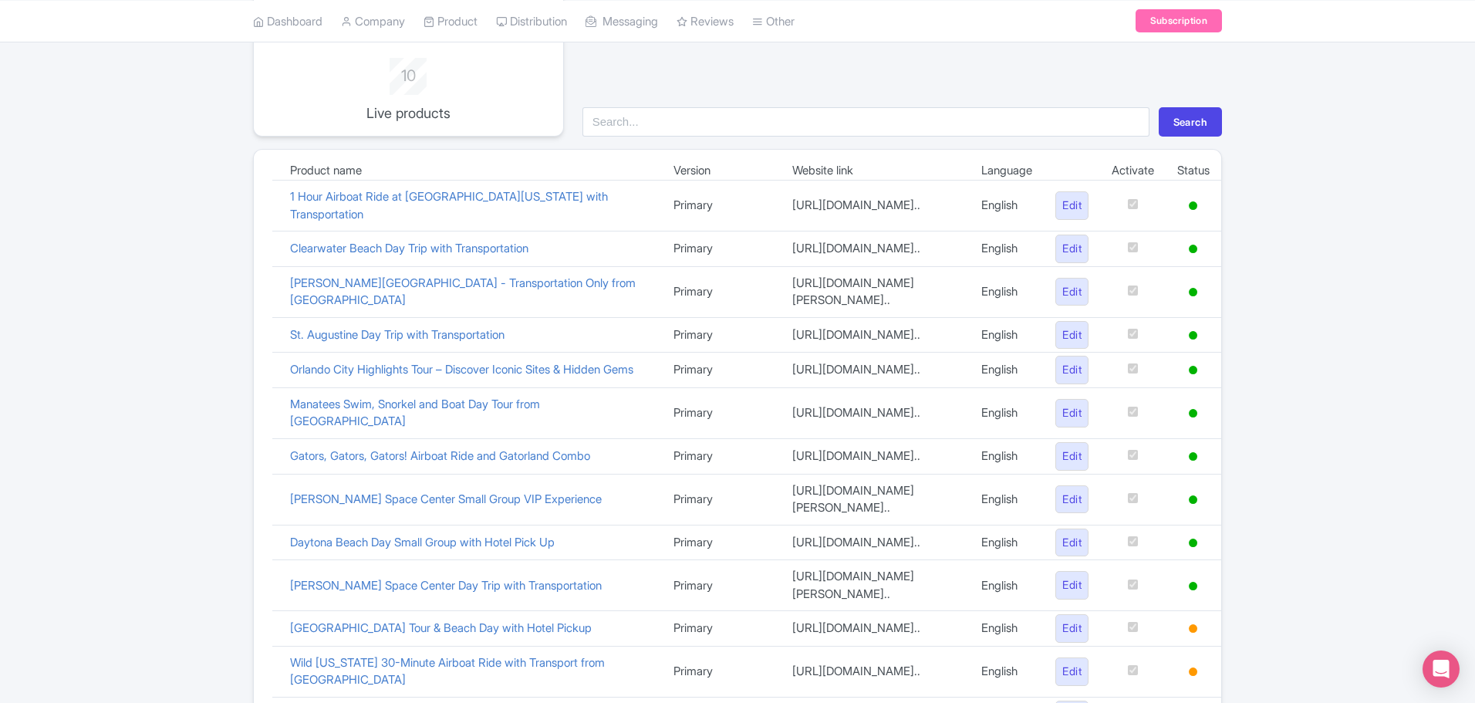 The height and width of the screenshot is (703, 1475). I want to click on button: Search, so click(1191, 122).